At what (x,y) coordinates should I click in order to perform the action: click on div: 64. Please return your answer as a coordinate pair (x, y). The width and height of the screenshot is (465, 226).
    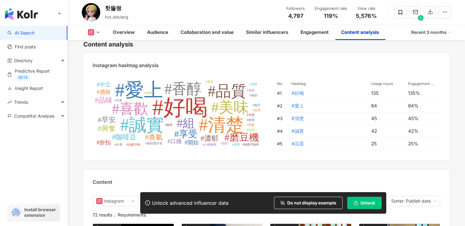
    Looking at the image, I should click on (387, 106).